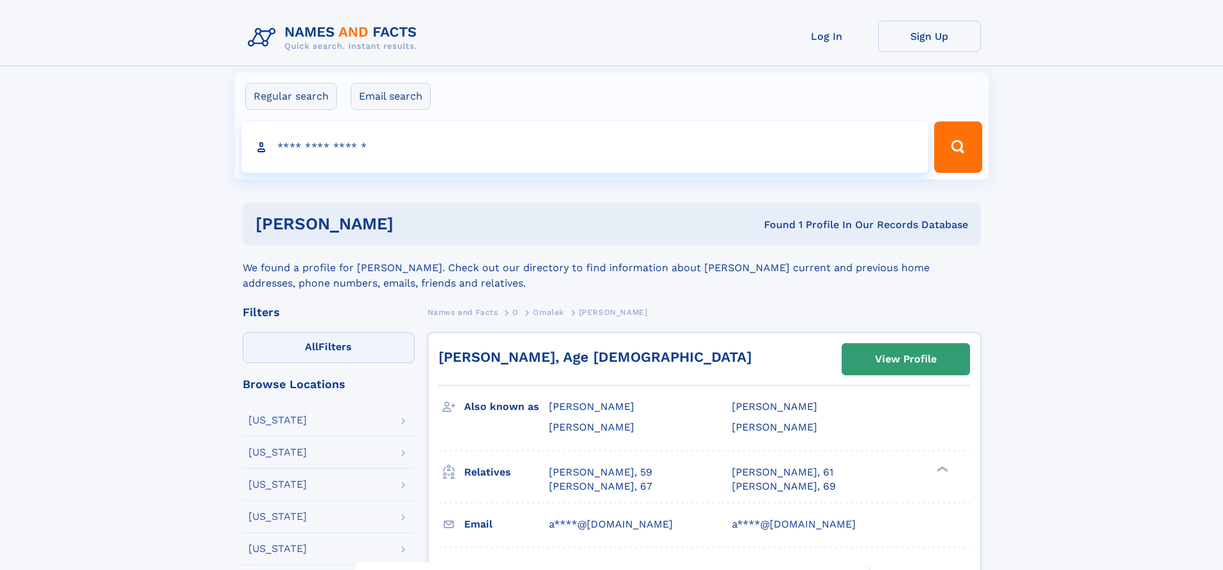 The height and width of the screenshot is (570, 1223). I want to click on a: Omalek, so click(548, 311).